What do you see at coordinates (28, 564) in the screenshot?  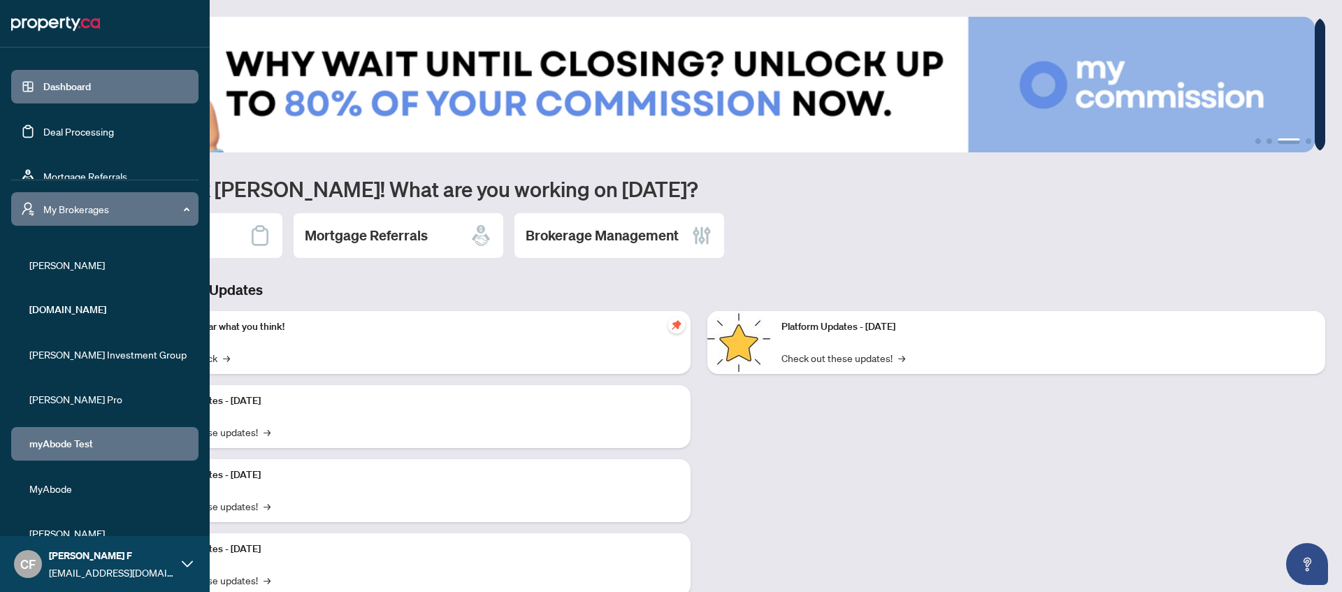 I see `span: CF` at bounding box center [28, 564].